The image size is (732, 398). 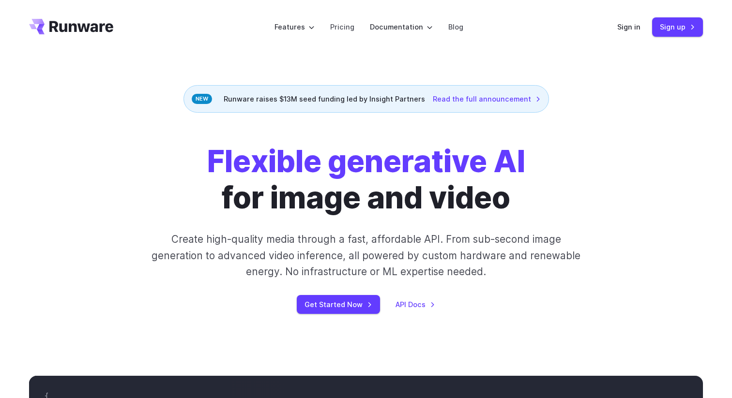 I want to click on a: Pricing, so click(x=342, y=27).